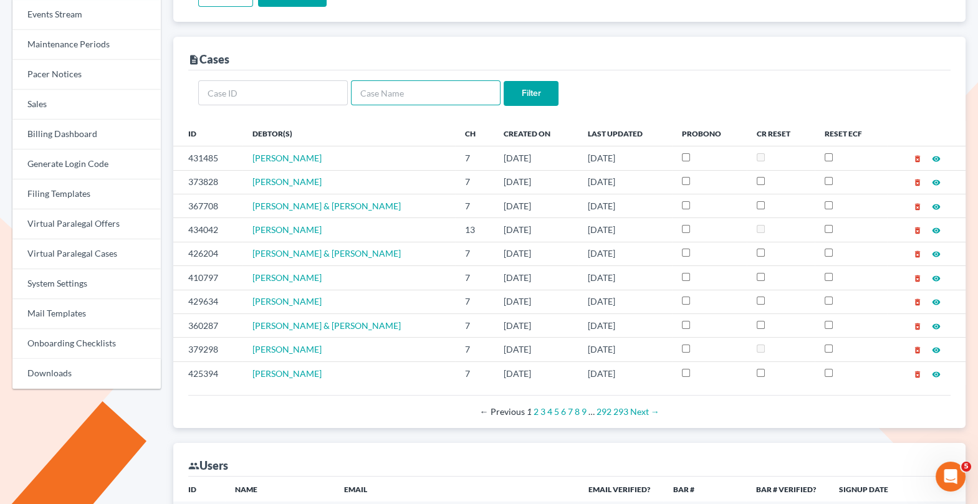 The width and height of the screenshot is (978, 504). What do you see at coordinates (426, 93) in the screenshot?
I see `input: Case Name` at bounding box center [426, 93].